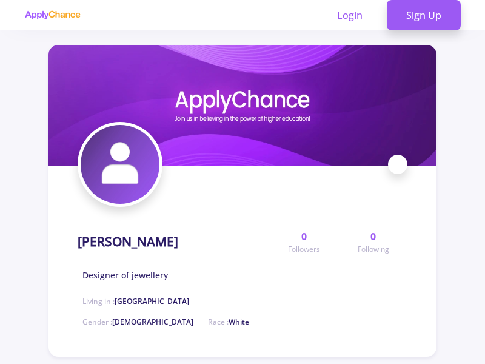 The height and width of the screenshot is (364, 485). What do you see at coordinates (373, 242) in the screenshot?
I see `a: 0Following` at bounding box center [373, 242].